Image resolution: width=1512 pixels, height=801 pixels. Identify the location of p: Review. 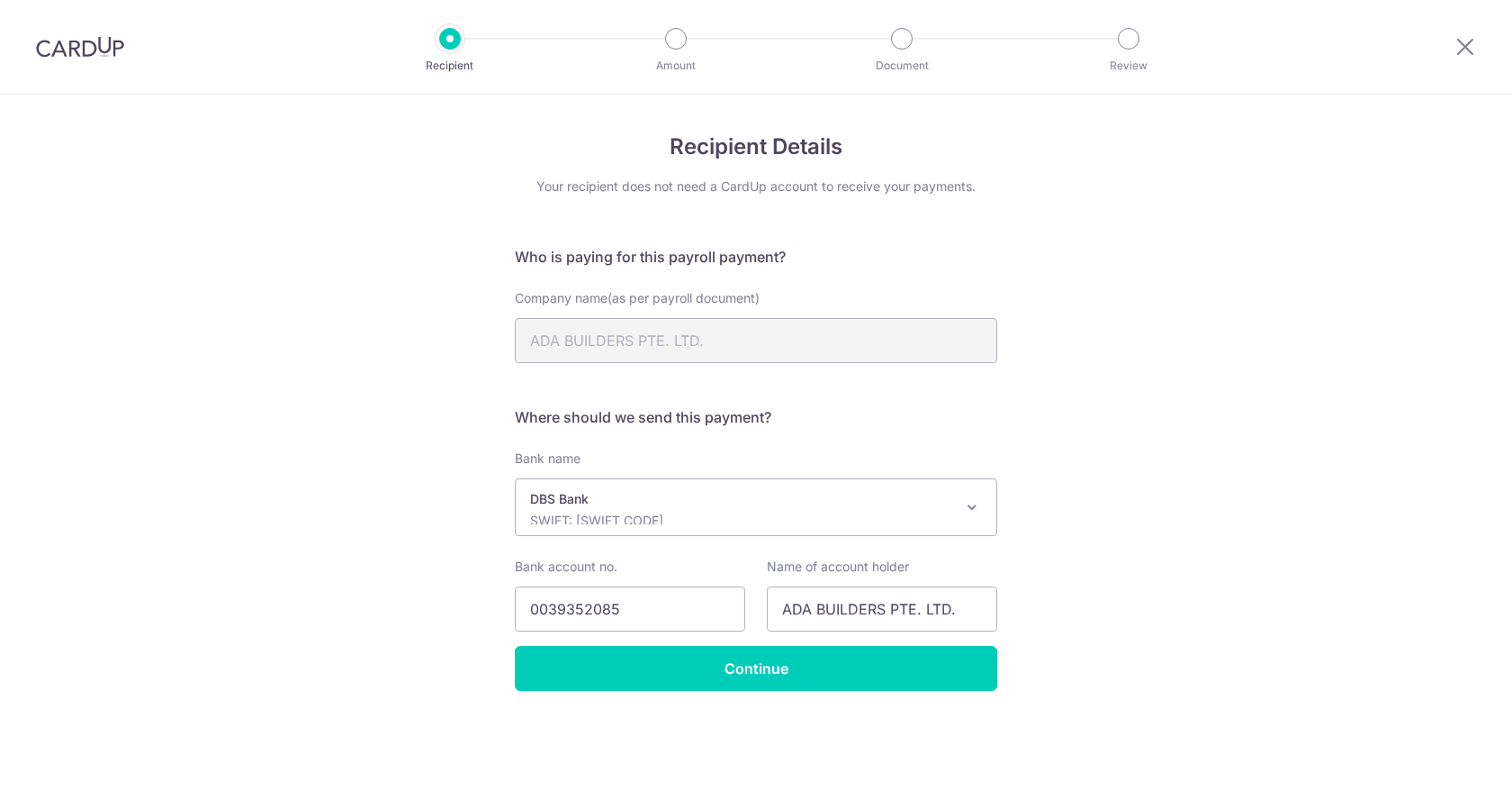
(1129, 66).